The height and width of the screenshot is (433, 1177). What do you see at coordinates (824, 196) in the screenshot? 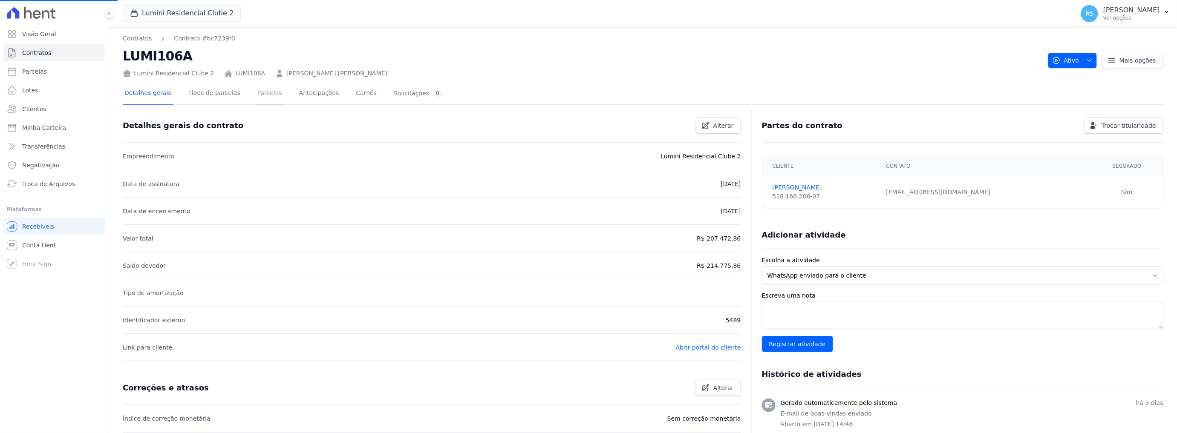
I see `div: 518.166.208-07` at bounding box center [824, 196].